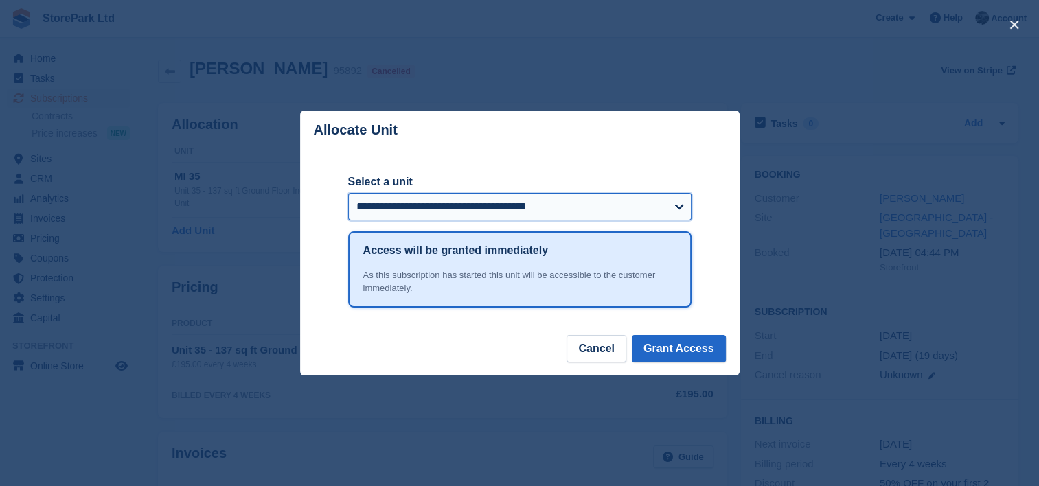  I want to click on h1: Access will be granted immediately, so click(455, 251).